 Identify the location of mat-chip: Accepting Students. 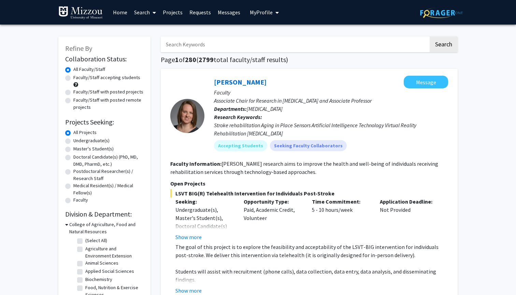
(241, 146).